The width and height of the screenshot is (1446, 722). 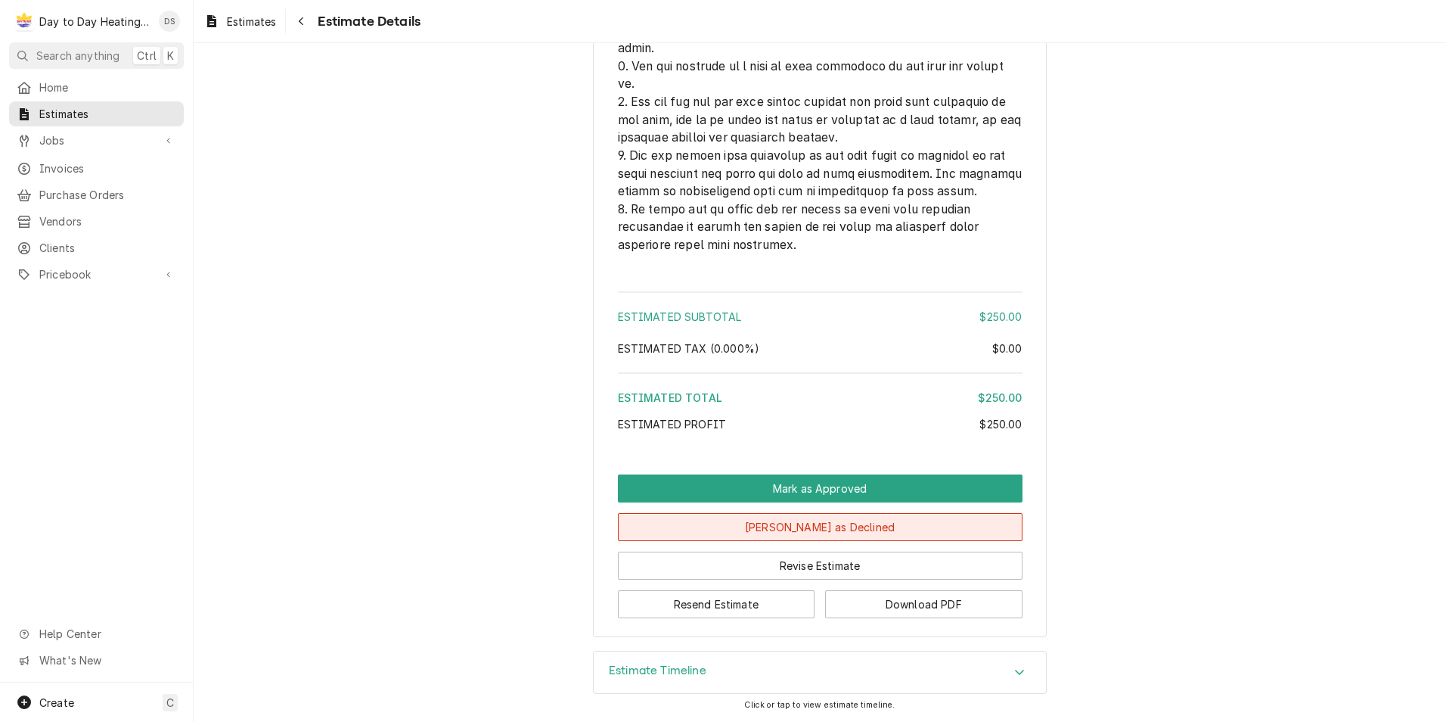 I want to click on div: Day to Day Heating and Cooling's Avatar, so click(x=24, y=21).